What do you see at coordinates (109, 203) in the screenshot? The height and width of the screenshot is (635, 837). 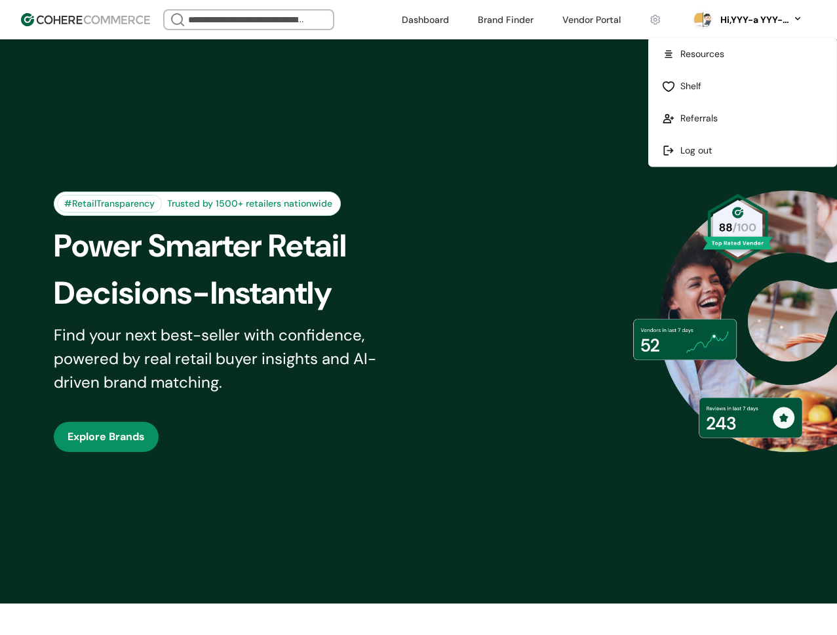 I see `div: #RetailTransparency` at bounding box center [109, 203].